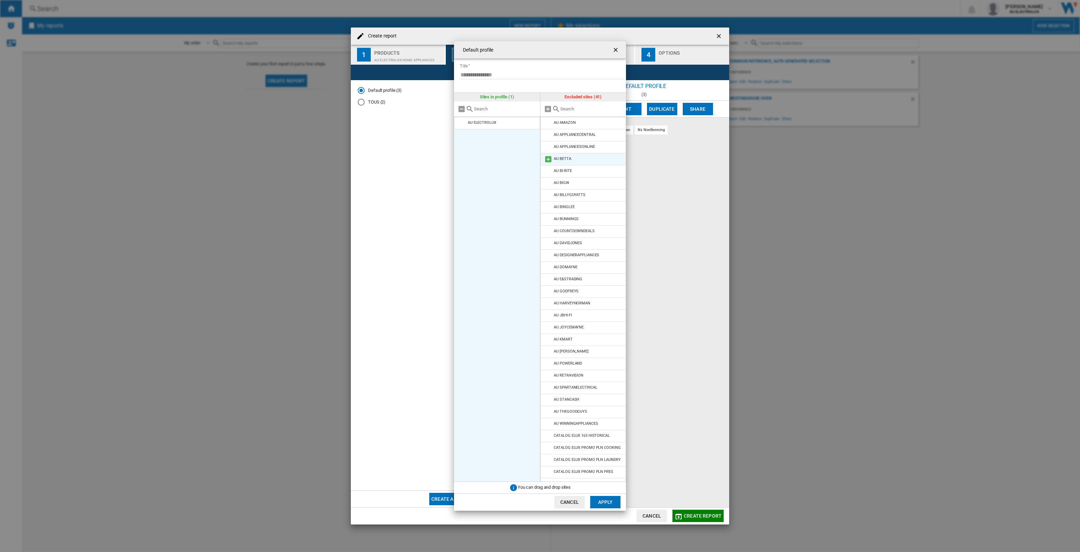  What do you see at coordinates (567, 399) in the screenshot?
I see `div: AU STANCASH` at bounding box center [567, 399].